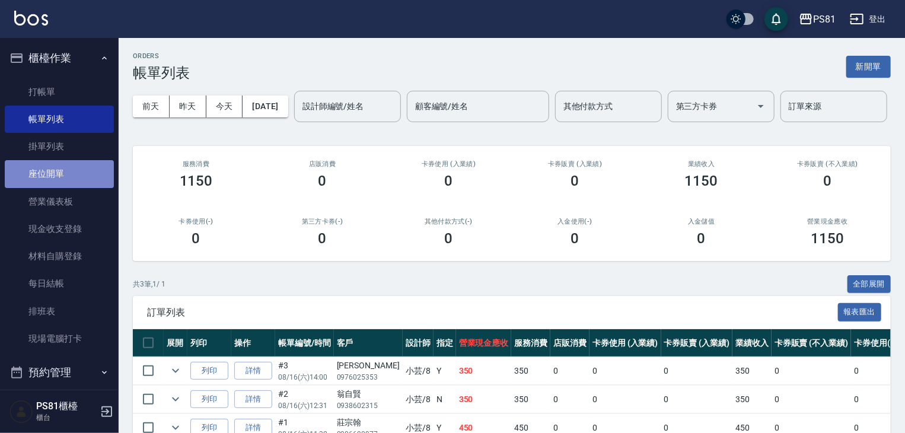  Describe the element at coordinates (484, 343) in the screenshot. I see `th: 營業現金應收` at that location.